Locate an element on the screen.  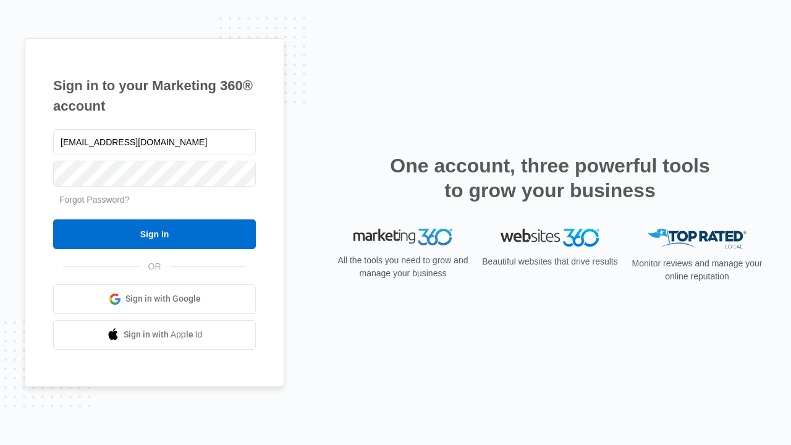
a: Forgot Password? is located at coordinates (95, 200).